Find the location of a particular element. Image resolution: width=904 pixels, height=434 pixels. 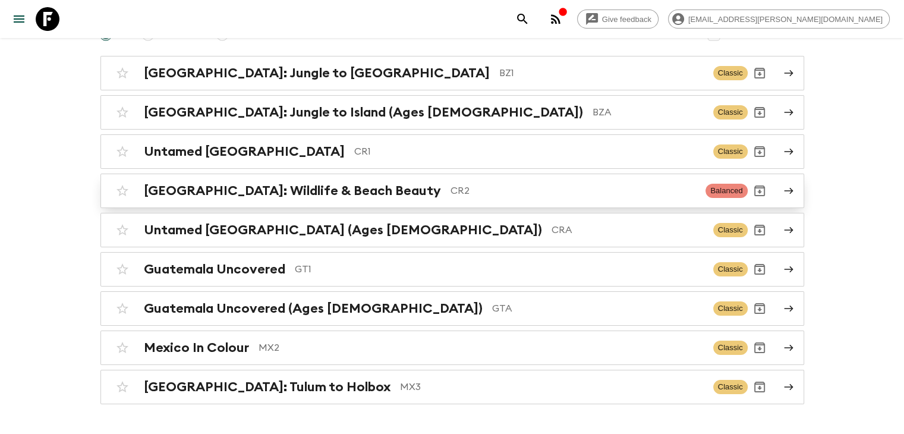

p: CR1 is located at coordinates (529, 152).